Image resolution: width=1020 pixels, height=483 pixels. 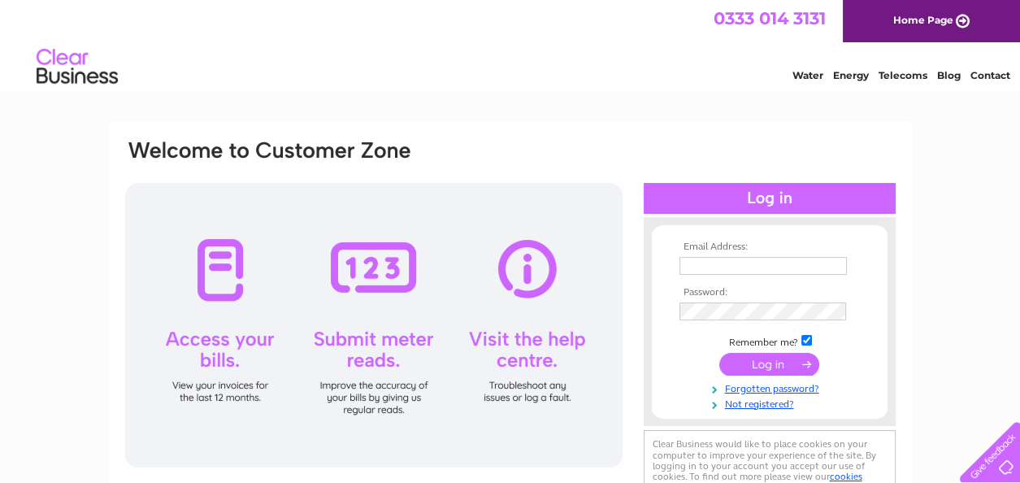 I want to click on th: Password:, so click(x=770, y=293).